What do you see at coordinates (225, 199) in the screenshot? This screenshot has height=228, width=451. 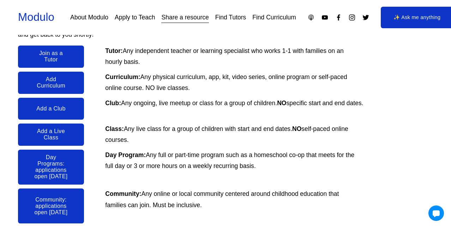 I see `p: Any online or local community centered around childhood education that families can join. Must be...` at bounding box center [225, 199].